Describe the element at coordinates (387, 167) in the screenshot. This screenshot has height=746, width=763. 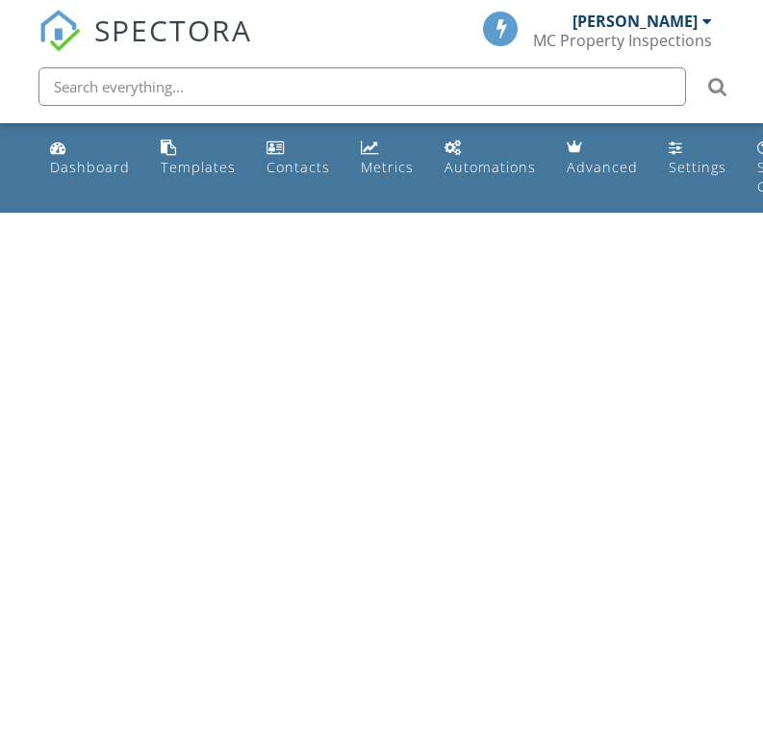
I see `div: Metrics` at that location.